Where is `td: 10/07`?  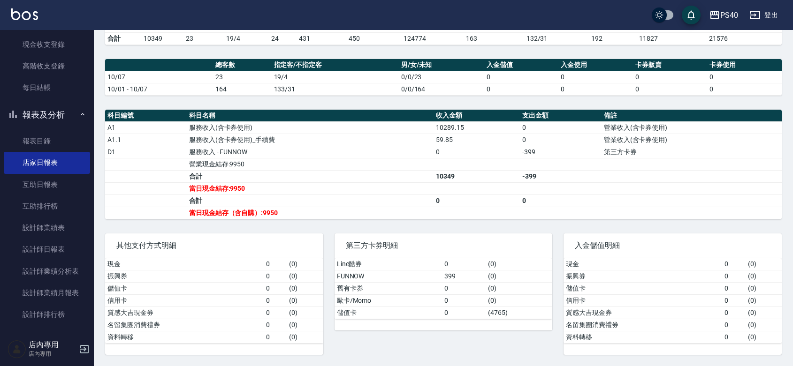 td: 10/07 is located at coordinates (159, 77).